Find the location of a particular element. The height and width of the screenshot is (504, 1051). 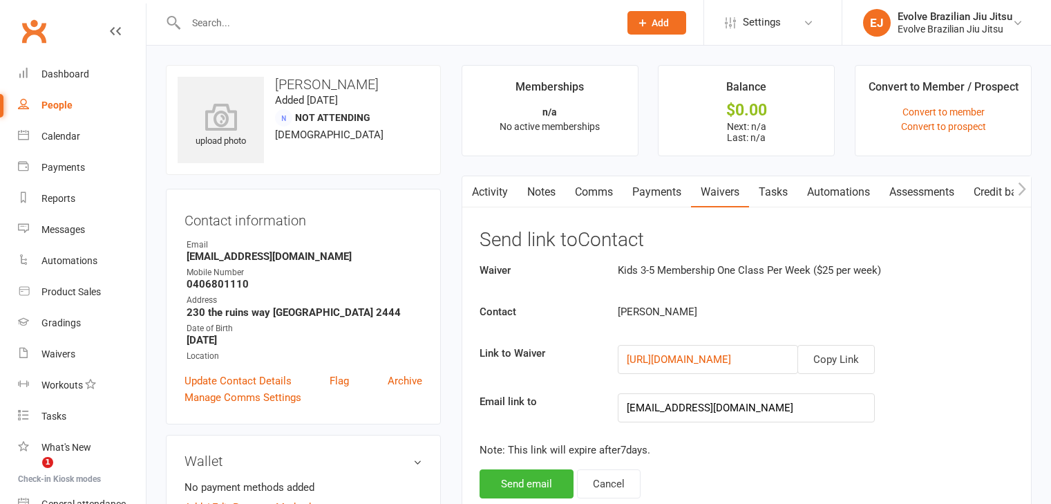

span: No active memberships is located at coordinates (549, 126).